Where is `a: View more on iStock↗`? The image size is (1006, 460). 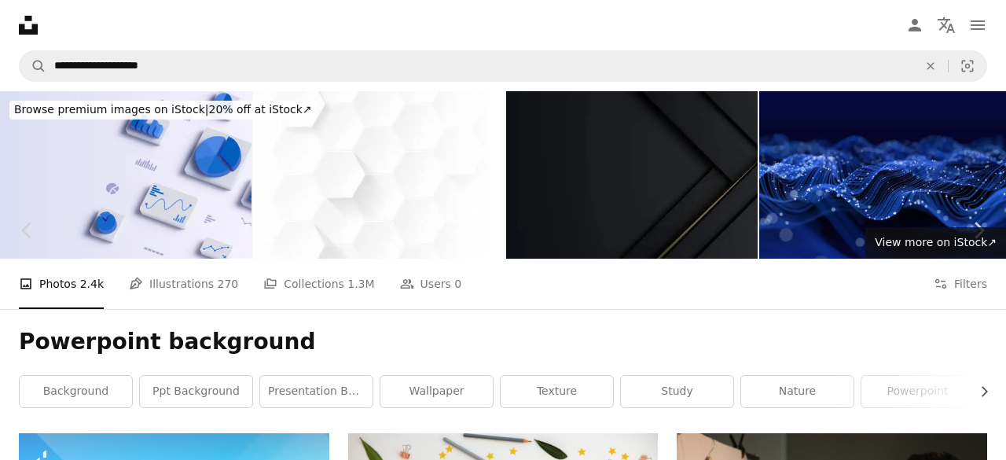
a: View more on iStock↗ is located at coordinates (935, 243).